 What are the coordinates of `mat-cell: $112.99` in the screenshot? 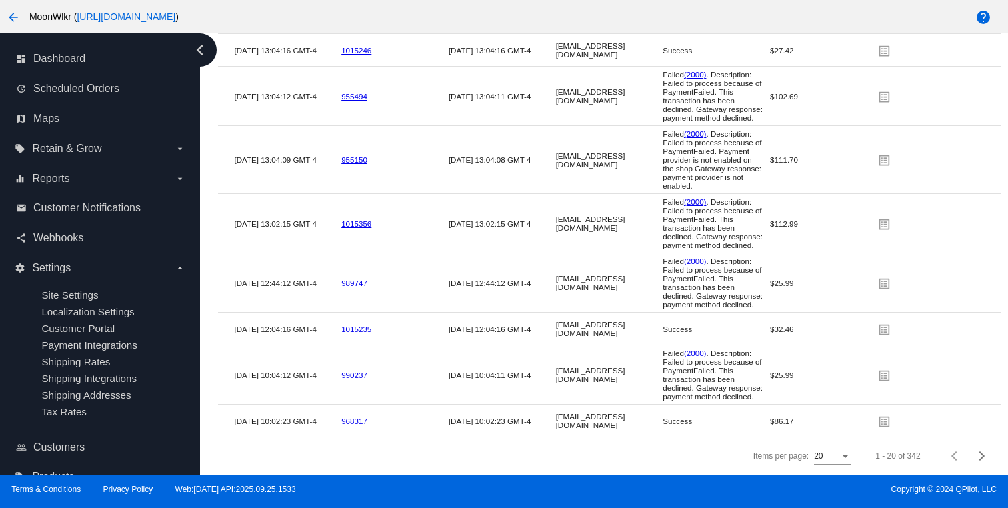 It's located at (823, 223).